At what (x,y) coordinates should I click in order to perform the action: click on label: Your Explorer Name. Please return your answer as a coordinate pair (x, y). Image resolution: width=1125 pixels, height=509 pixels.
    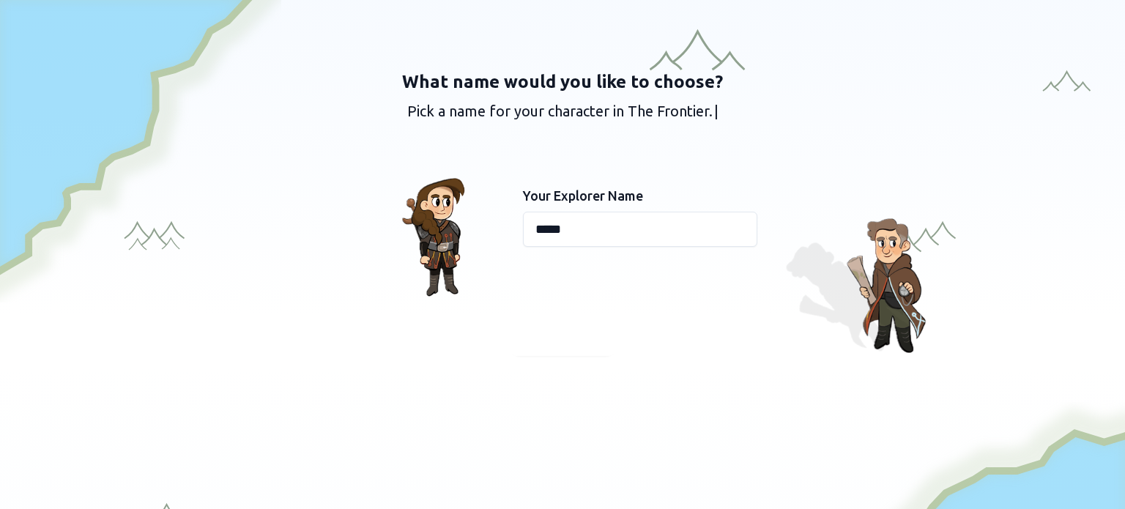
    Looking at the image, I should click on (640, 196).